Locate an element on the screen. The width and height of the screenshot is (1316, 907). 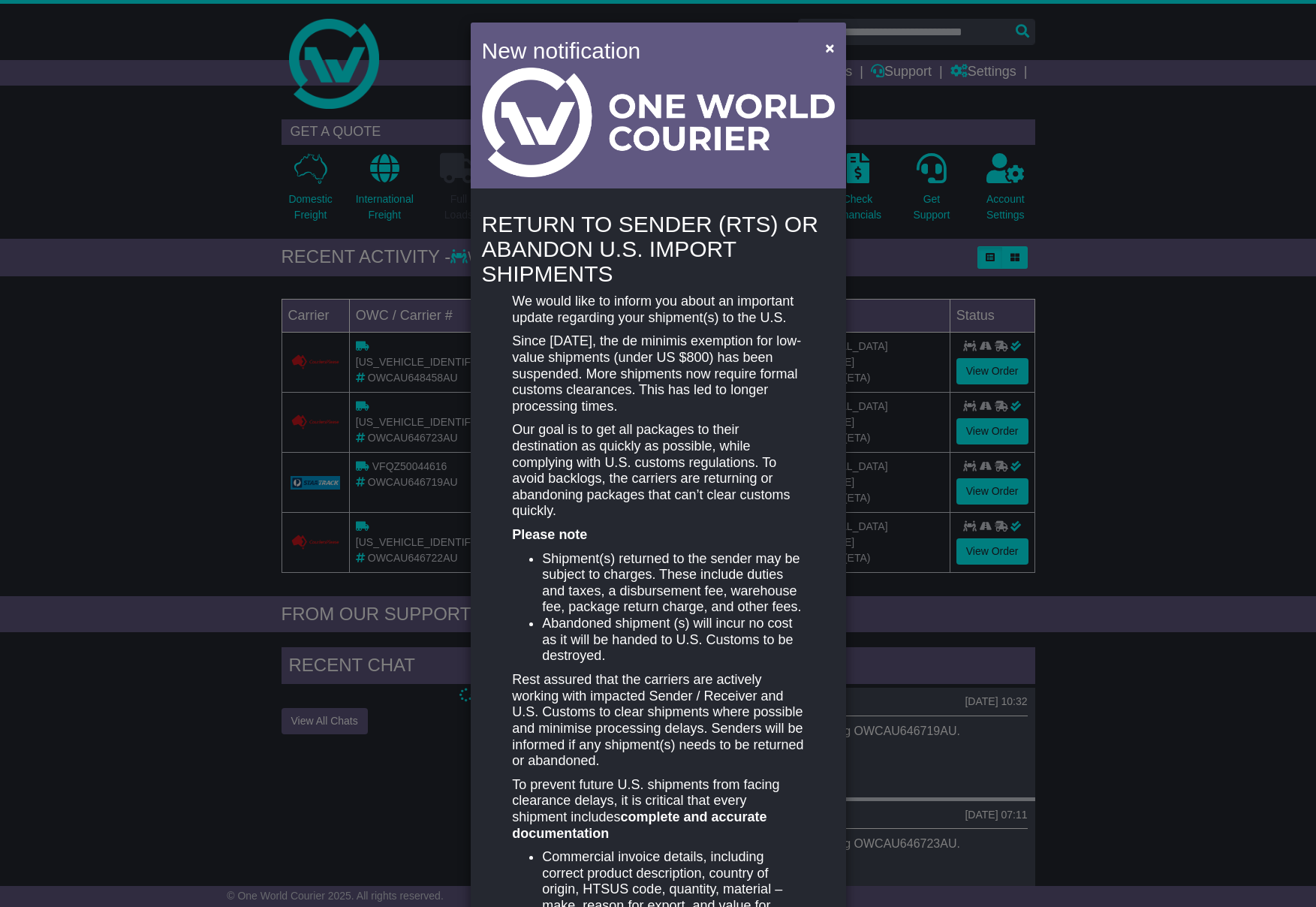
h4: RETURN TO SENDER (RTS) OR ABANDON U.S. IMPORT SHIPMENTS is located at coordinates (658, 249).